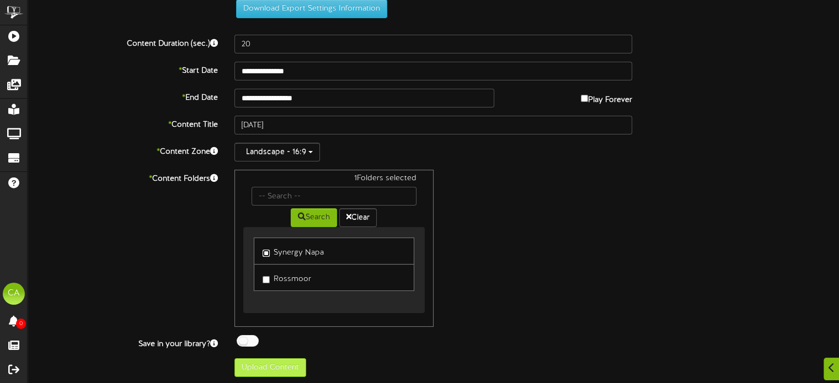 The image size is (839, 383). Describe the element at coordinates (334, 196) in the screenshot. I see `input: -- Search --` at that location.